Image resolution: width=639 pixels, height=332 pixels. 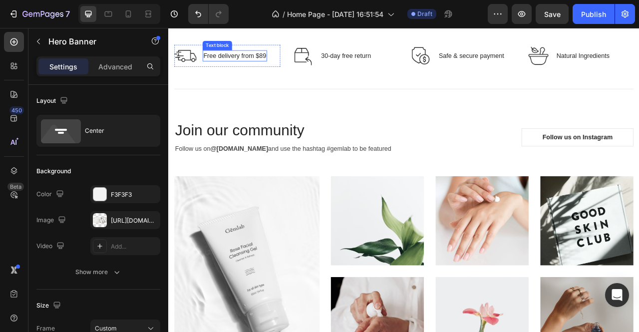 What do you see at coordinates (594, 14) in the screenshot?
I see `div: Publish` at bounding box center [594, 14].